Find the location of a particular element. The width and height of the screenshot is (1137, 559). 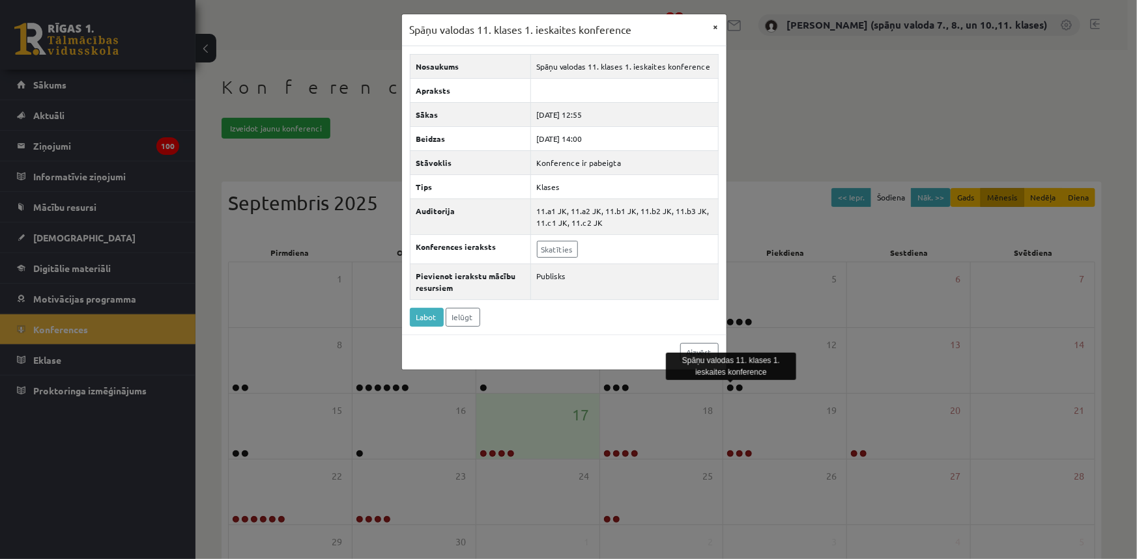

a: Skatīties is located at coordinates (557, 249).